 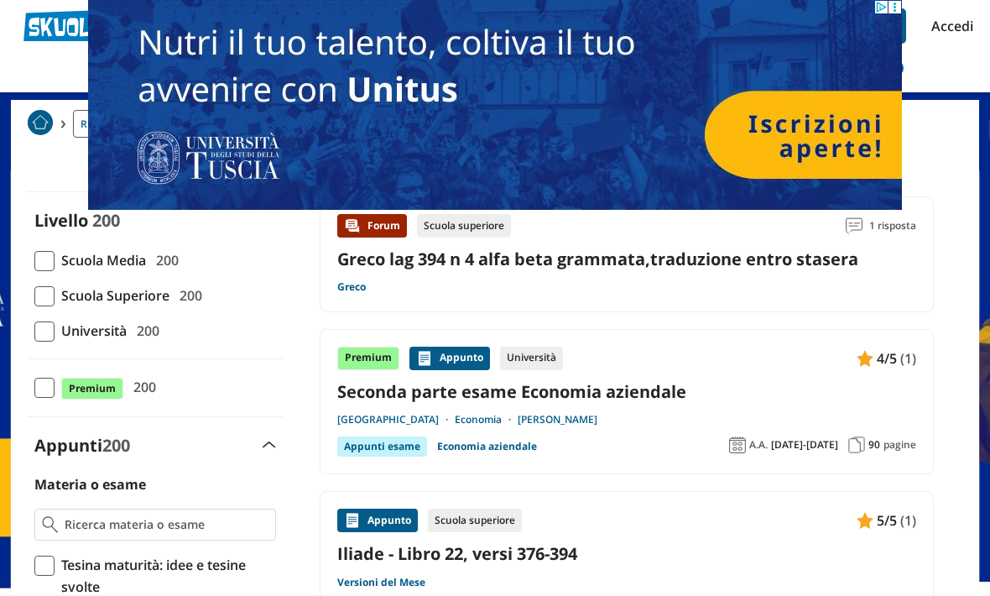 What do you see at coordinates (893, 226) in the screenshot?
I see `span: 1 risposta` at bounding box center [893, 226].